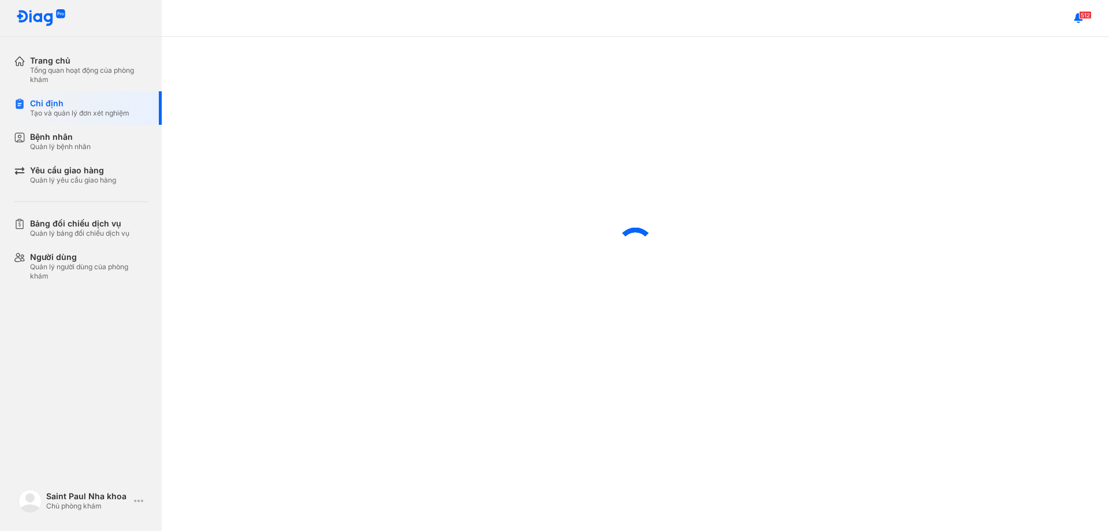 The width and height of the screenshot is (1109, 531). I want to click on div: Yêu cầu giao hàng, so click(73, 170).